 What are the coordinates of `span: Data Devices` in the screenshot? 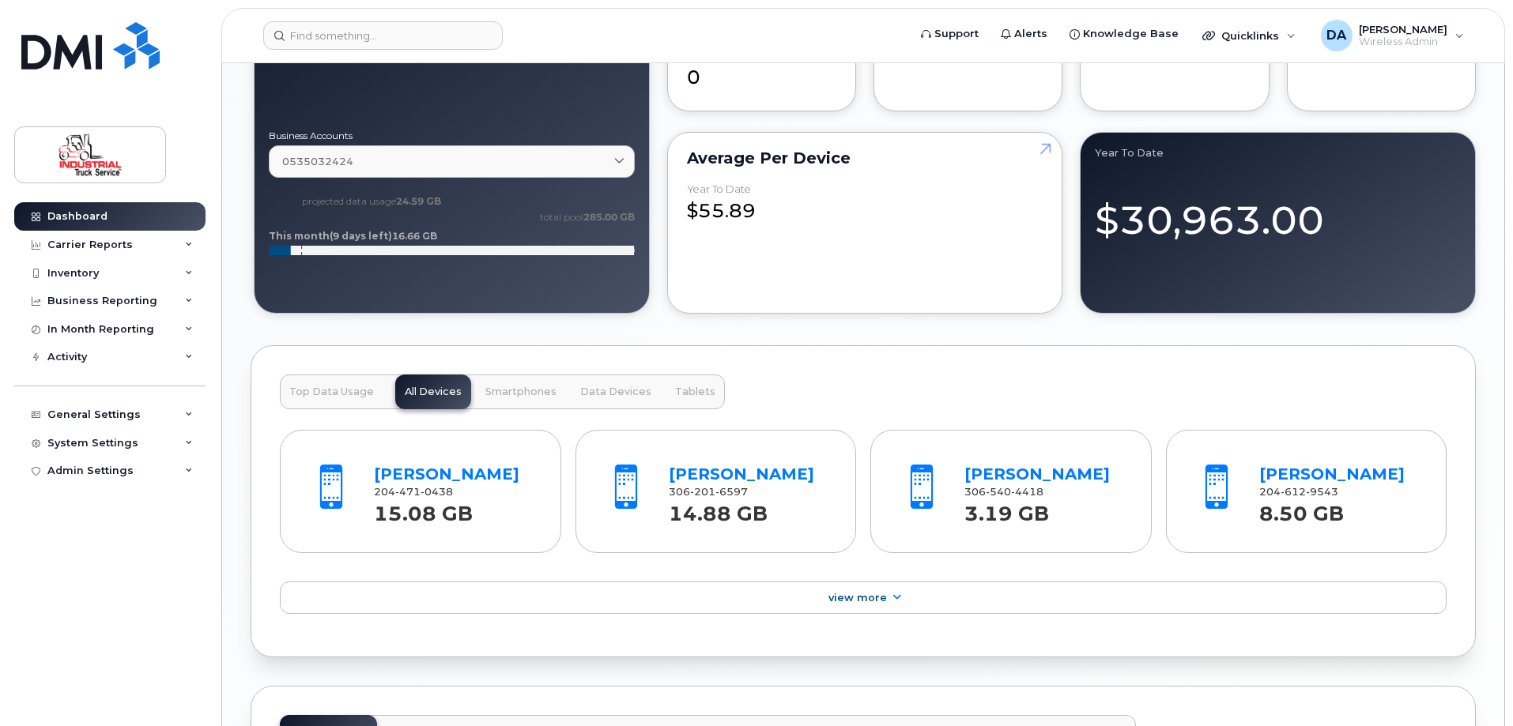 It's located at (616, 392).